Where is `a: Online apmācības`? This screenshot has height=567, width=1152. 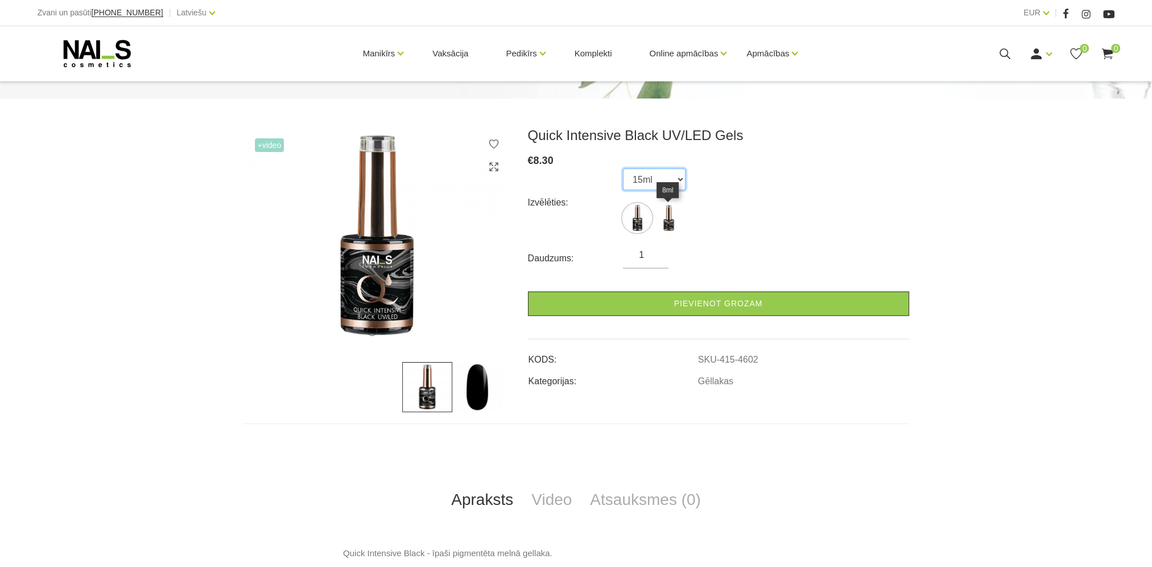 a: Online apmācības is located at coordinates (683, 53).